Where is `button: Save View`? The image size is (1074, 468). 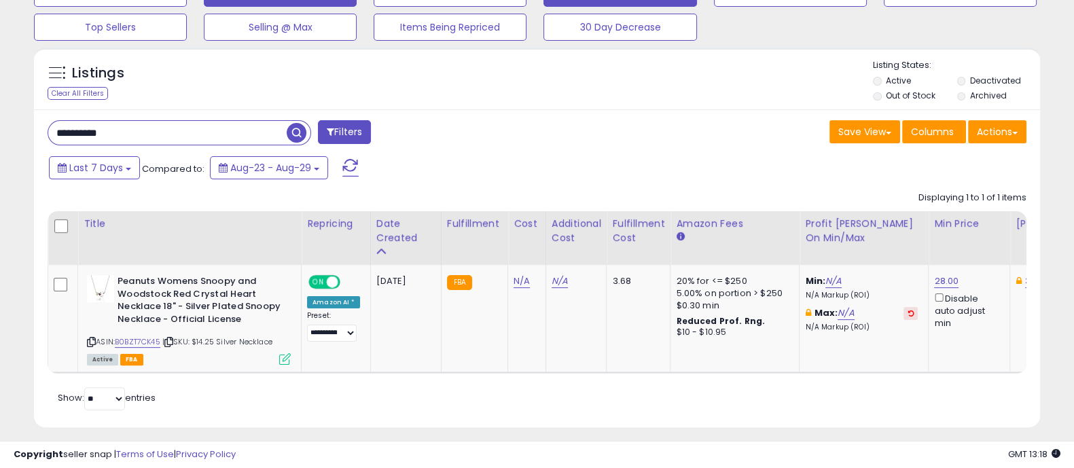
button: Save View is located at coordinates (865, 132).